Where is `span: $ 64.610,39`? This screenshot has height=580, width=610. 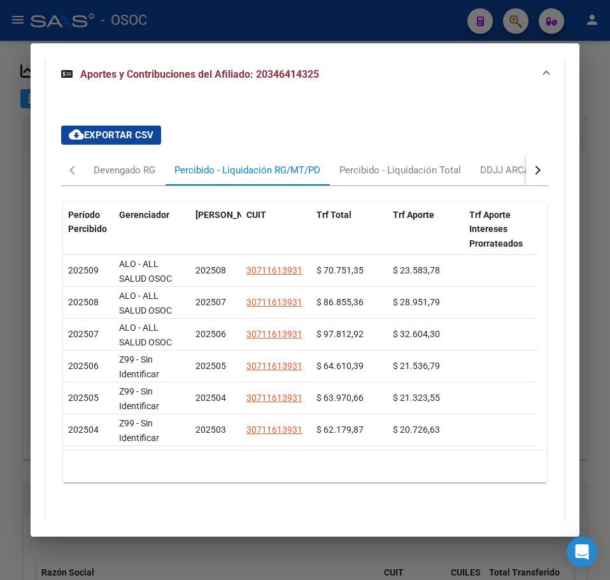 span: $ 64.610,39 is located at coordinates (340, 366).